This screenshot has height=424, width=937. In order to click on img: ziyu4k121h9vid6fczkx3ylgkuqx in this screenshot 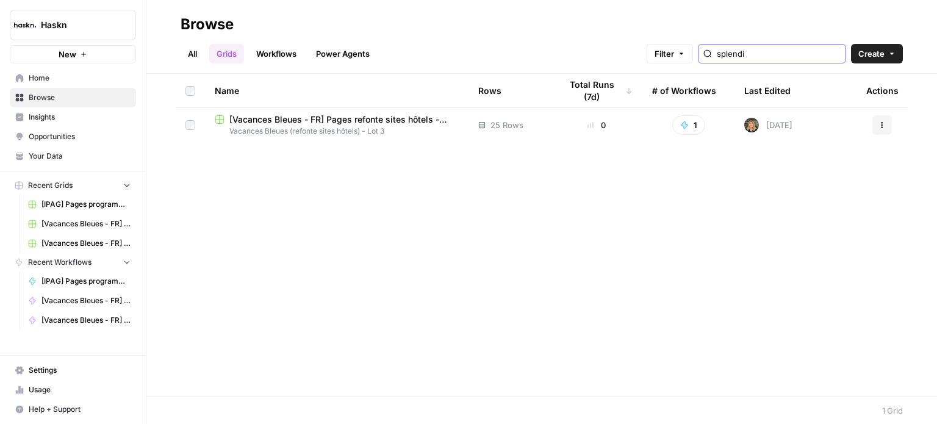, I will do `click(752, 125)`.